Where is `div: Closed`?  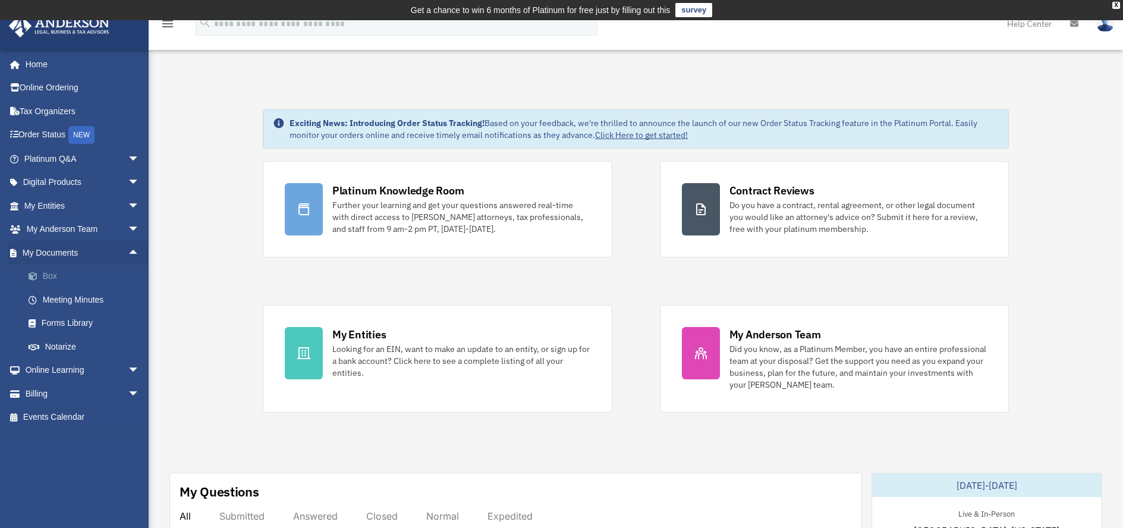 div: Closed is located at coordinates (382, 516).